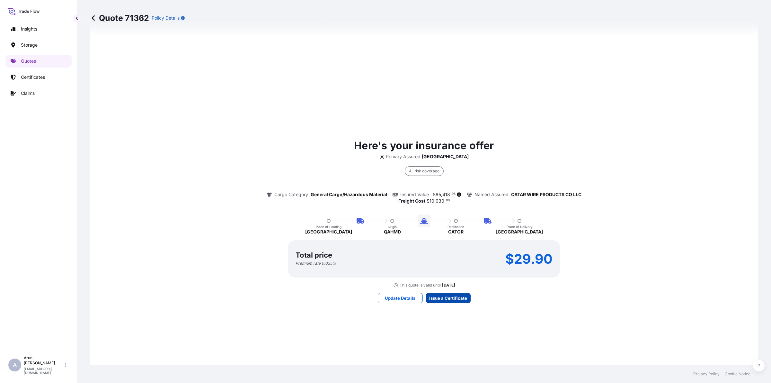 Image resolution: width=771 pixels, height=383 pixels. Describe the element at coordinates (546, 194) in the screenshot. I see `p: QATAR WIRE PRODUCTS CO LLC` at that location.